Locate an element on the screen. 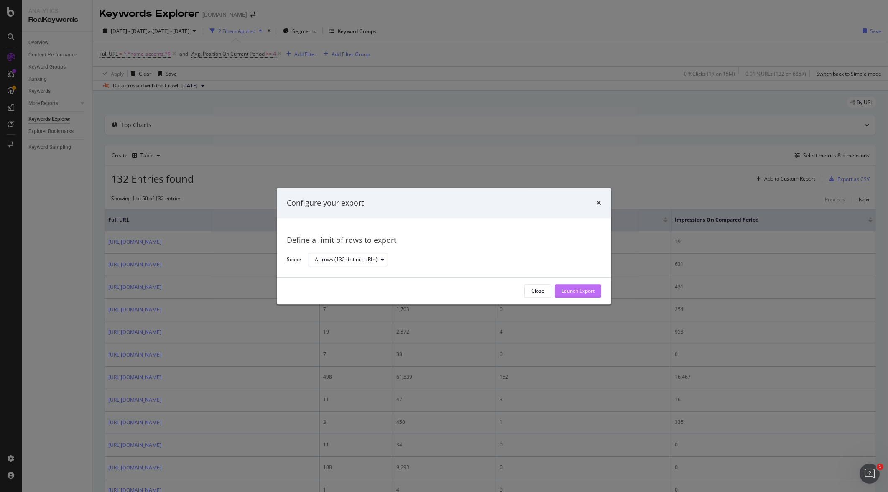 This screenshot has height=492, width=888. div: Configure your export is located at coordinates (325, 203).